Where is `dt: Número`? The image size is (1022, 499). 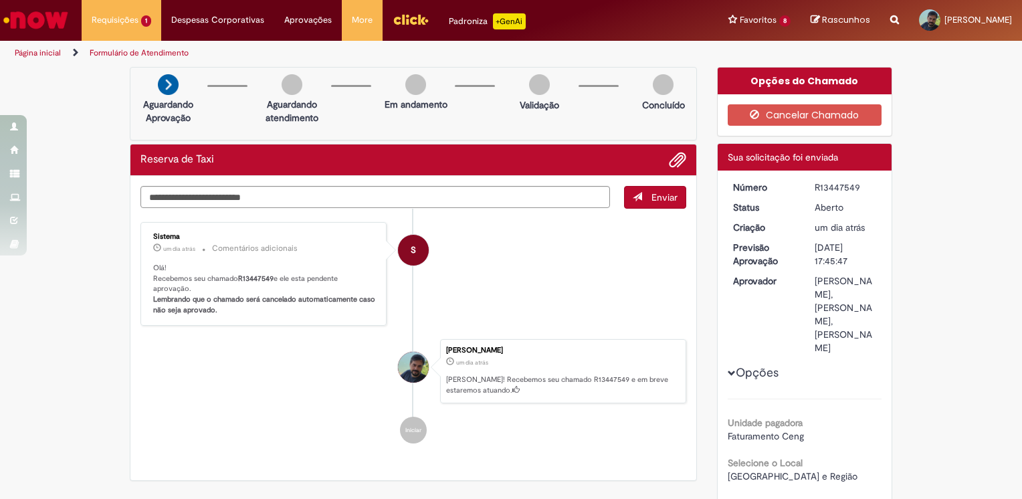 dt: Número is located at coordinates (764, 187).